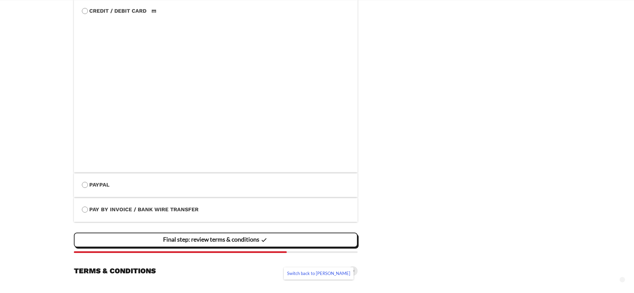 This screenshot has width=634, height=293. Describe the element at coordinates (85, 185) in the screenshot. I see `input: PayPal` at that location.